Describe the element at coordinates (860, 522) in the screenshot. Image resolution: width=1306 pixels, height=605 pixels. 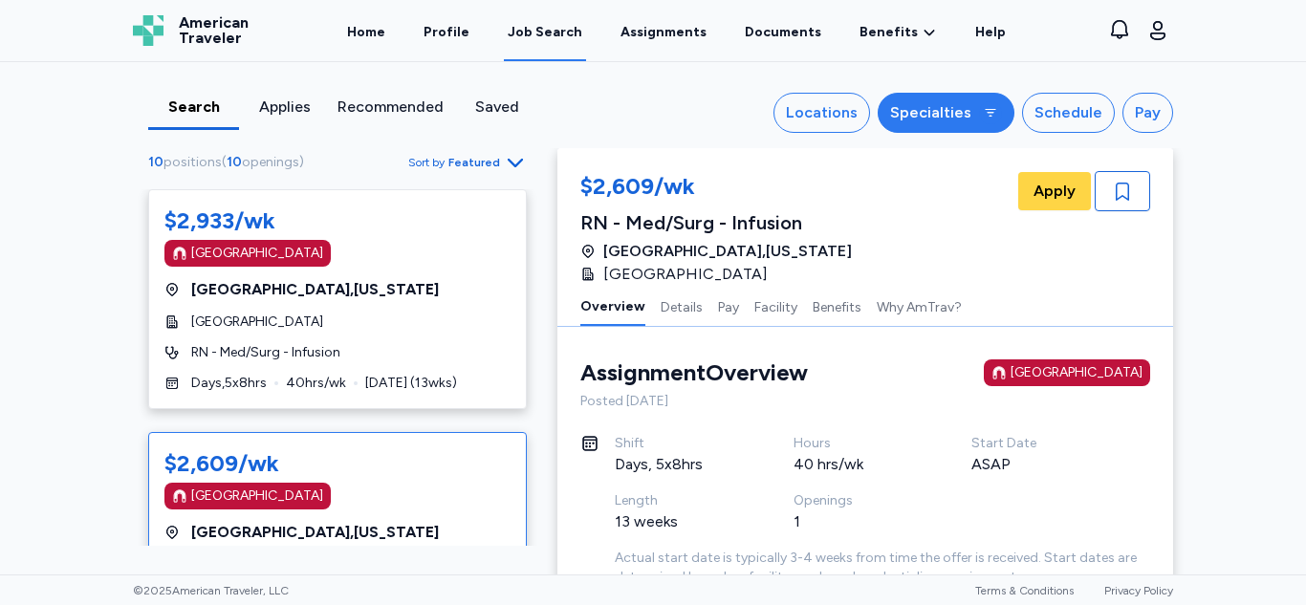
I see `div: 1` at that location.